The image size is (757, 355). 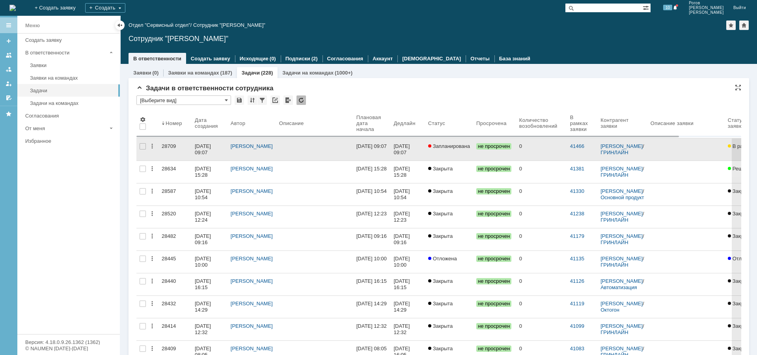 What do you see at coordinates (491, 123) in the screenshot?
I see `div: Просрочена` at bounding box center [491, 123].